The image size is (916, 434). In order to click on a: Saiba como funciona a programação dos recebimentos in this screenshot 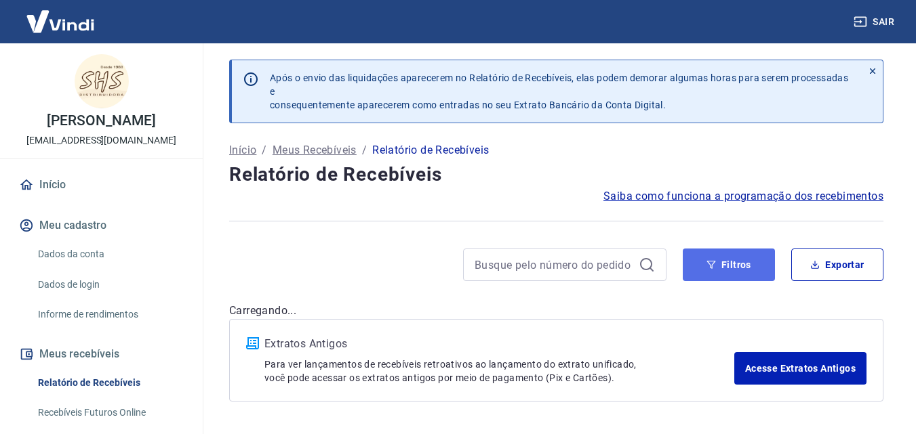, I will do `click(743, 197)`.